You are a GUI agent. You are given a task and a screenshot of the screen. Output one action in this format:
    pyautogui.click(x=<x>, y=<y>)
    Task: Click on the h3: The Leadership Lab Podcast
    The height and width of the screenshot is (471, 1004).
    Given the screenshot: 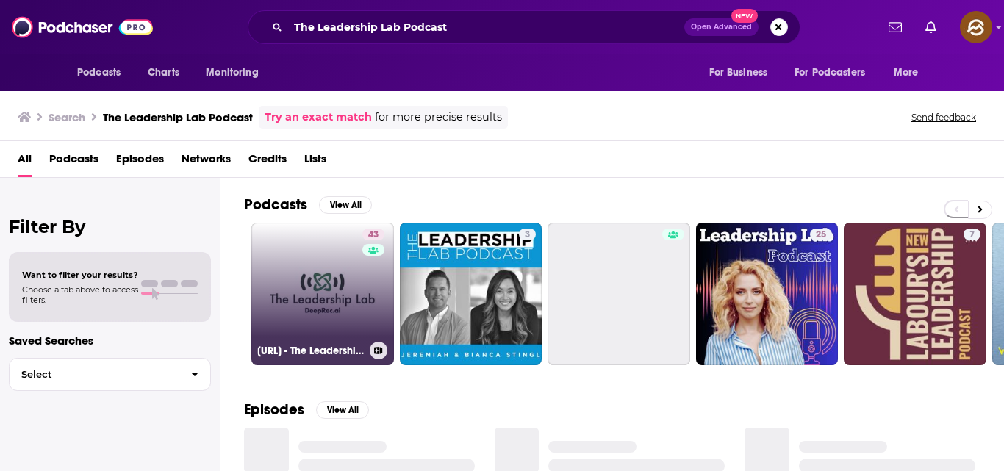 What is the action you would take?
    pyautogui.click(x=178, y=117)
    